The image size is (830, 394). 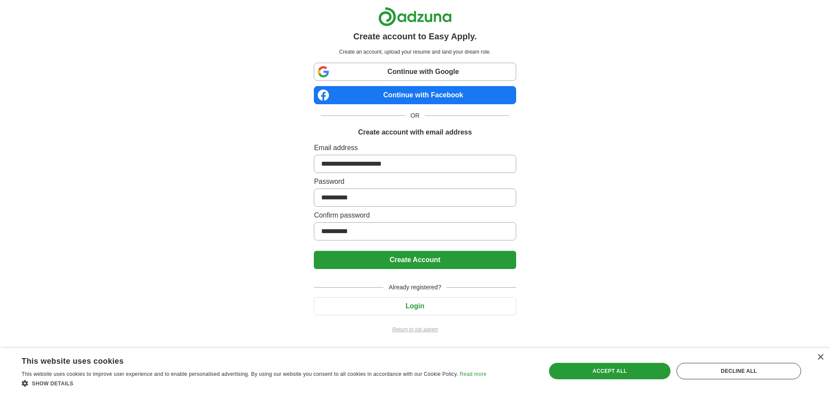 What do you see at coordinates (240, 374) in the screenshot?
I see `span: This website uses cookies to improve user experience and to enable personalised advertising. By u...` at bounding box center [240, 374].